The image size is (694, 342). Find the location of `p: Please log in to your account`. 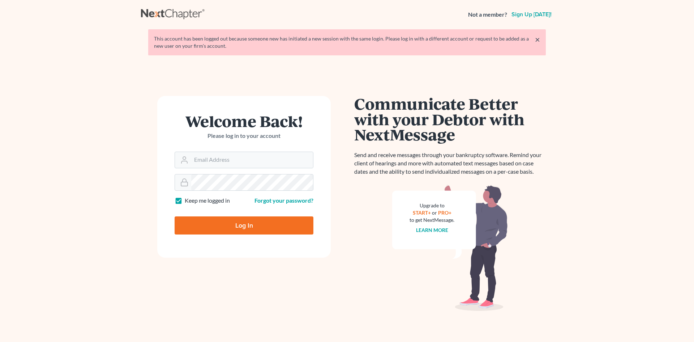

p: Please log in to your account is located at coordinates (244, 136).